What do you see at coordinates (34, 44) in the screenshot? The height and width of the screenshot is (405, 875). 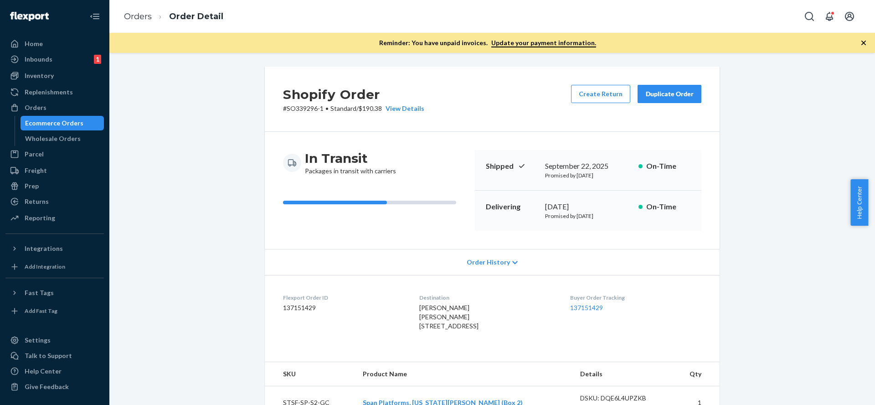 I see `div: Home` at bounding box center [34, 44].